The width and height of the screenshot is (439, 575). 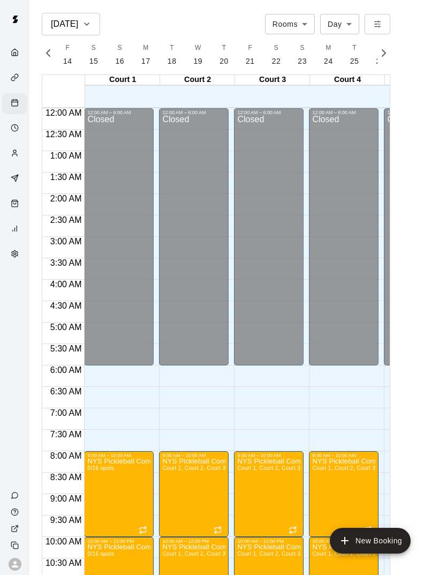 What do you see at coordinates (100, 553) in the screenshot?
I see `span: 0/16 spots filled` at bounding box center [100, 553].